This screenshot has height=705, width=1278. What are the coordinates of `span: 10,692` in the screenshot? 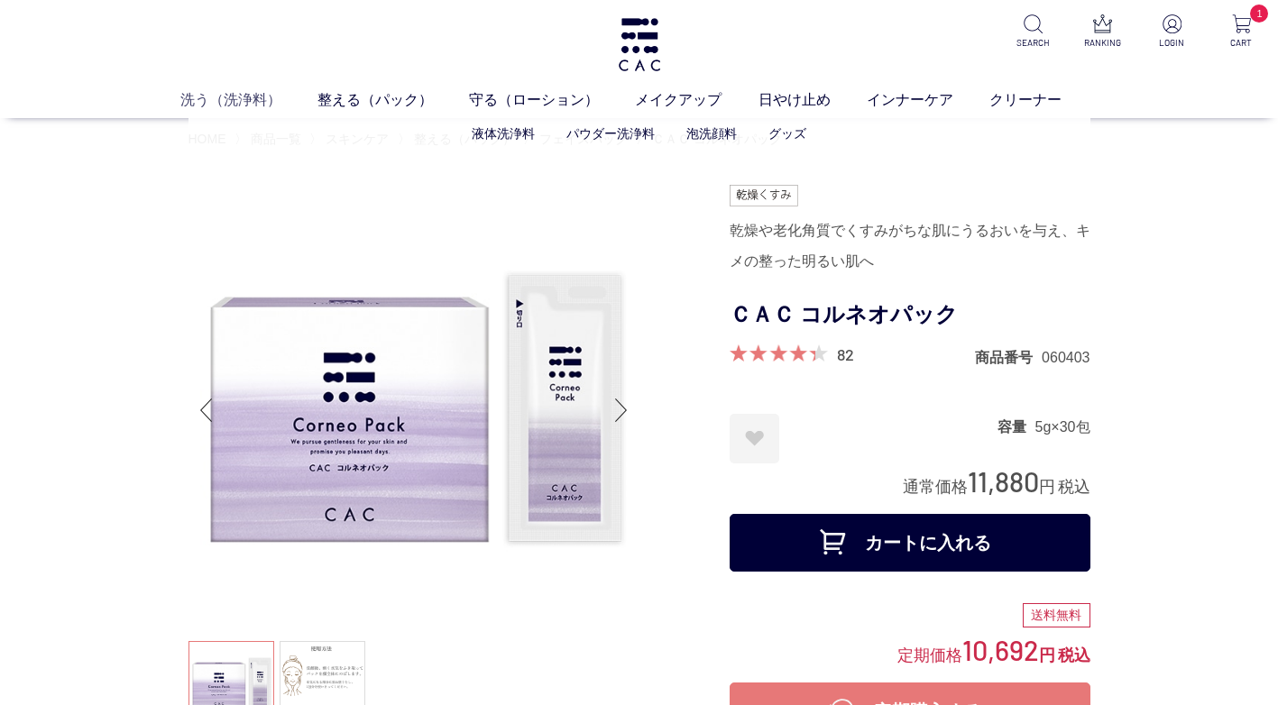 It's located at (1000, 650).